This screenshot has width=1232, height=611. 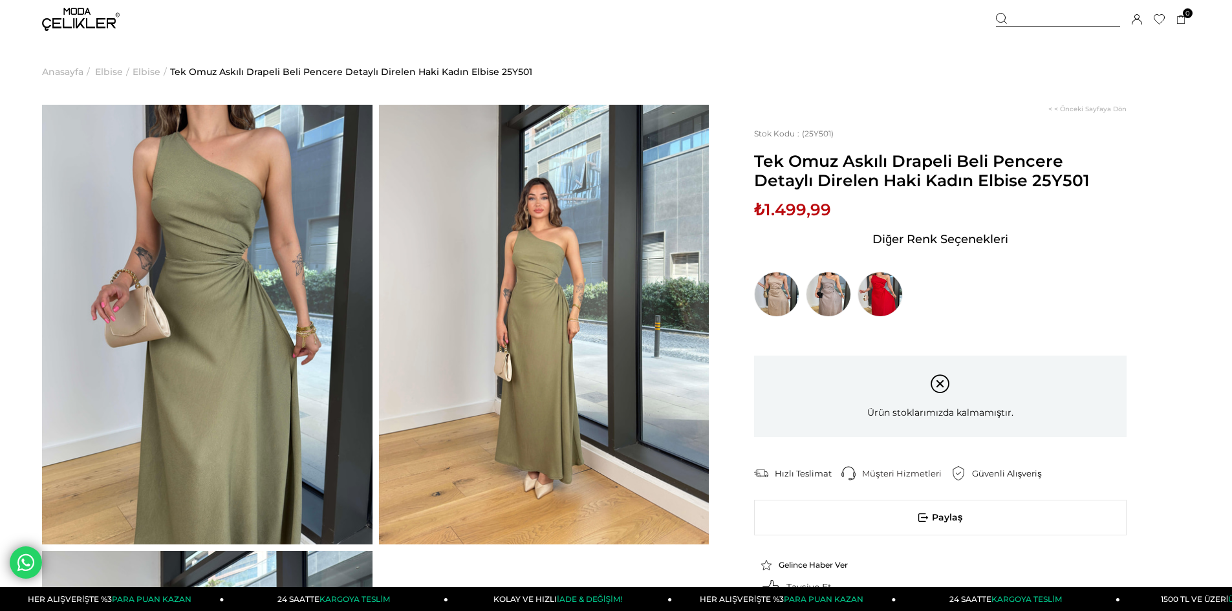 I want to click on div: Ürün stoklarımızda kalmamıştır., so click(x=940, y=396).